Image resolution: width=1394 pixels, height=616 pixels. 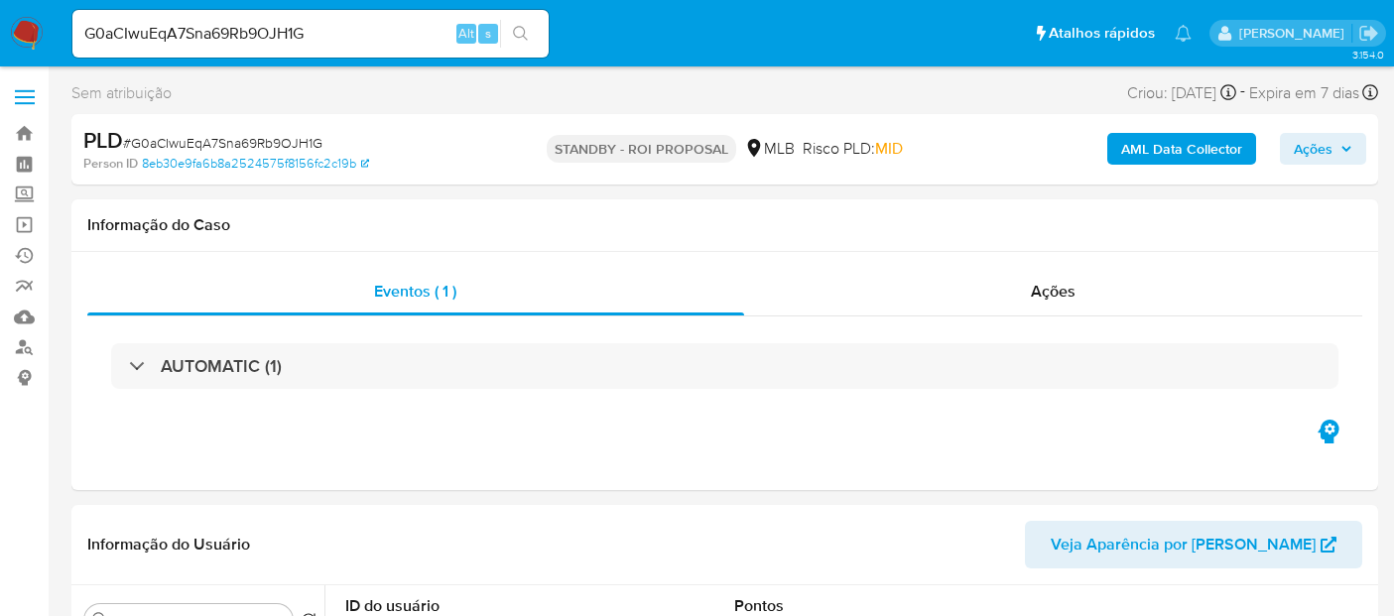 I want to click on p: STANDBY - ROI PROPOSAL, so click(x=641, y=149).